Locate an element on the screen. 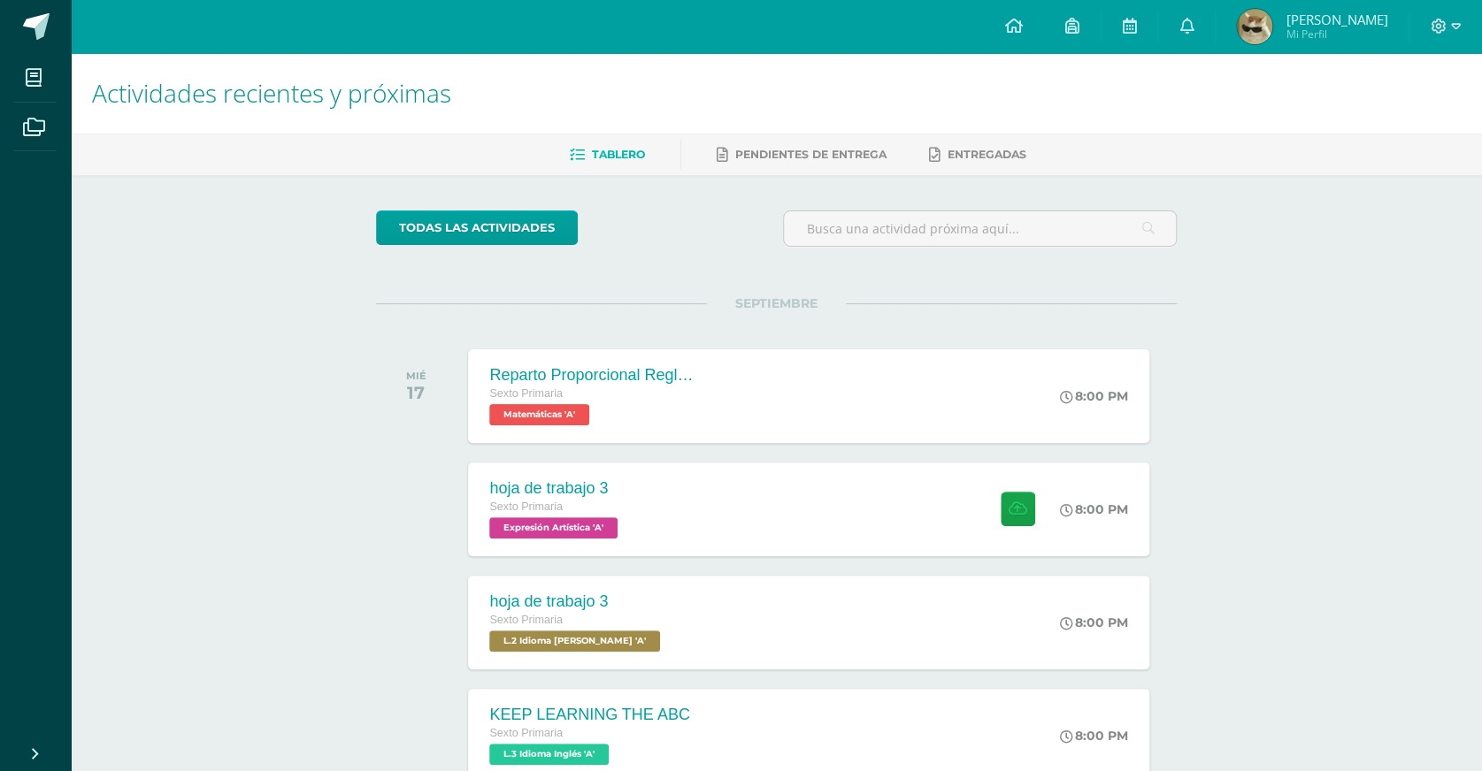 Image resolution: width=1482 pixels, height=771 pixels. span: Mi Perfil is located at coordinates (1336, 34).